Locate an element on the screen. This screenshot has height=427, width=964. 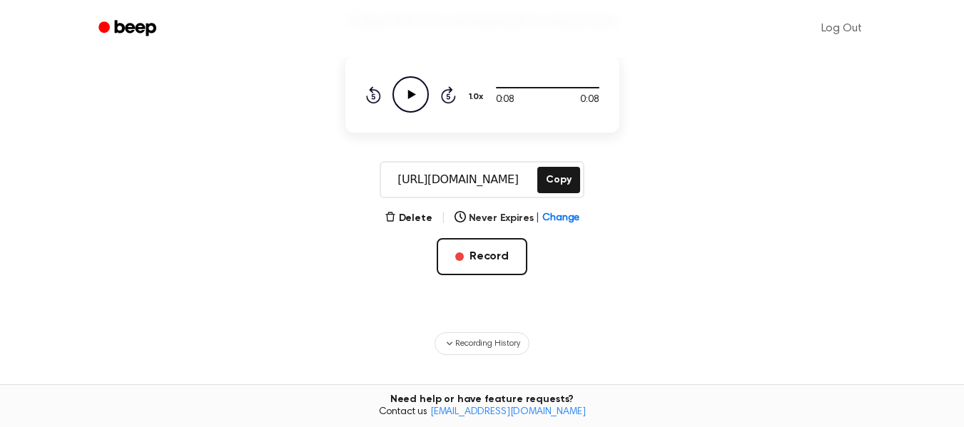
span: Contact us is located at coordinates (482, 413).